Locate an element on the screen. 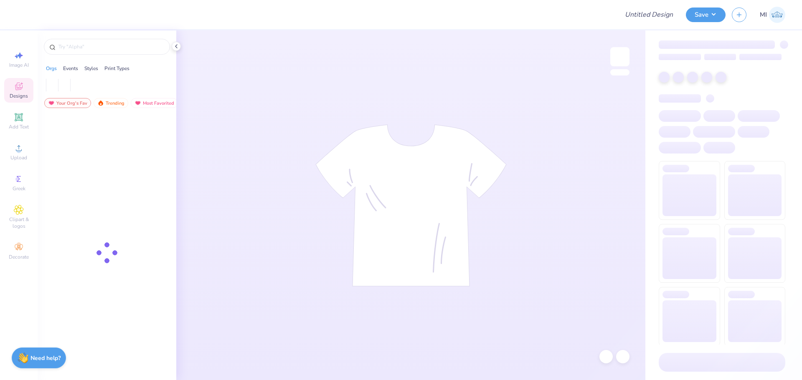 This screenshot has width=802, height=380. div: Orgs is located at coordinates (51, 68).